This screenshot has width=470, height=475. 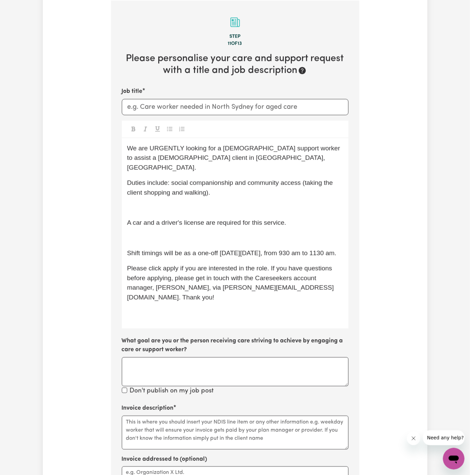 I want to click on div: Step, so click(x=235, y=37).